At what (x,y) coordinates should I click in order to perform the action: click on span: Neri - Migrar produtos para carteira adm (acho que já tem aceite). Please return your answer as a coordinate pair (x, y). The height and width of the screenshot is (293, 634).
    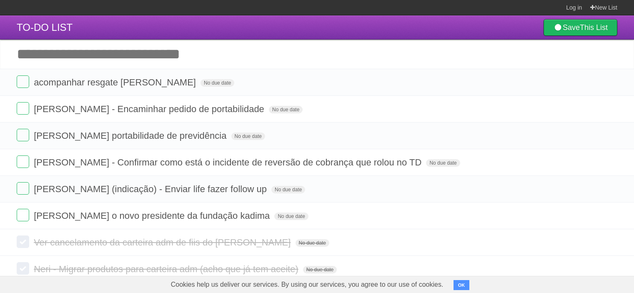
    Looking at the image, I should click on (167, 269).